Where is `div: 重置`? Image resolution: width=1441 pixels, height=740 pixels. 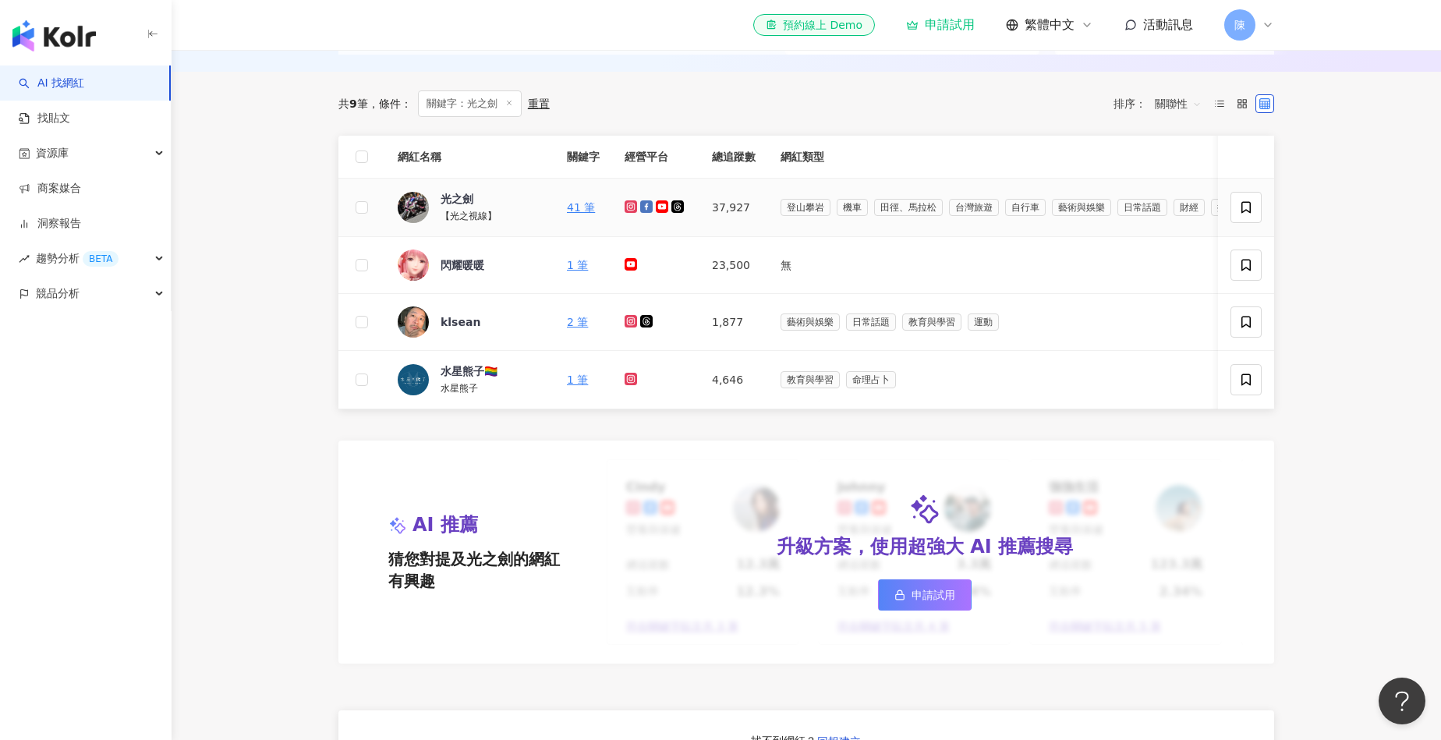 div: 重置 is located at coordinates (539, 104).